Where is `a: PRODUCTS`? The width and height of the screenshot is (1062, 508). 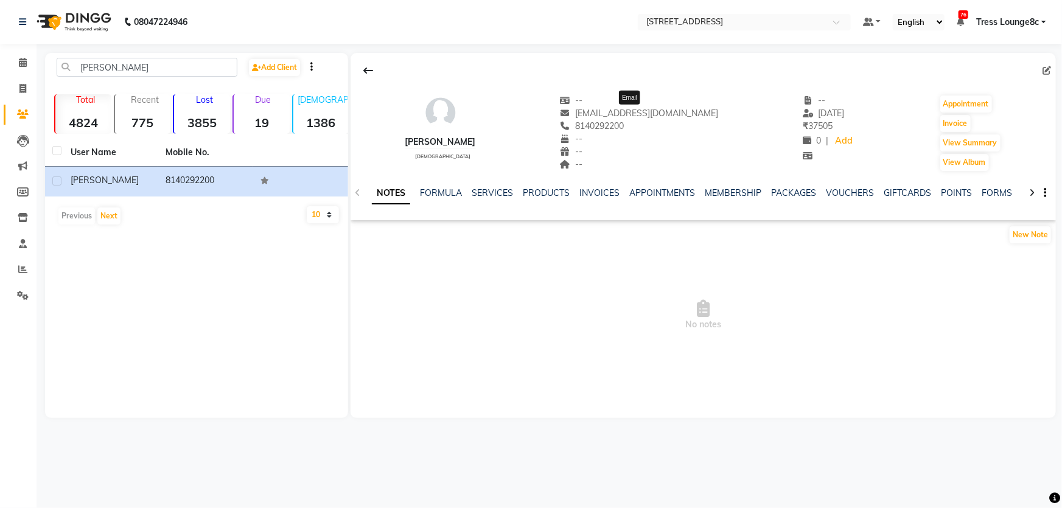
a: PRODUCTS is located at coordinates (546, 193).